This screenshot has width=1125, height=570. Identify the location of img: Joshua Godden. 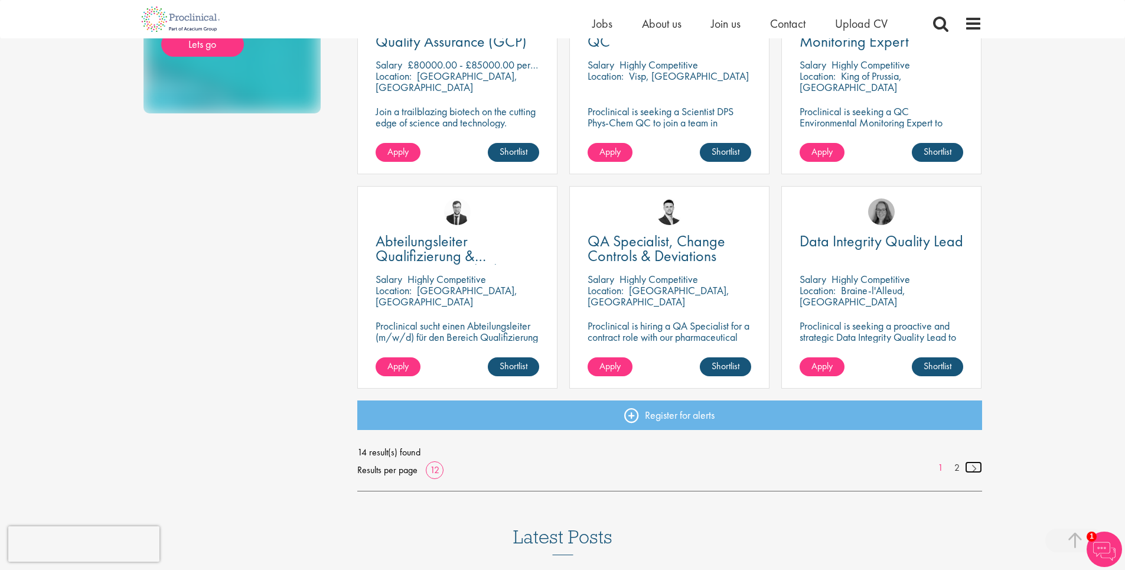
(669, 211).